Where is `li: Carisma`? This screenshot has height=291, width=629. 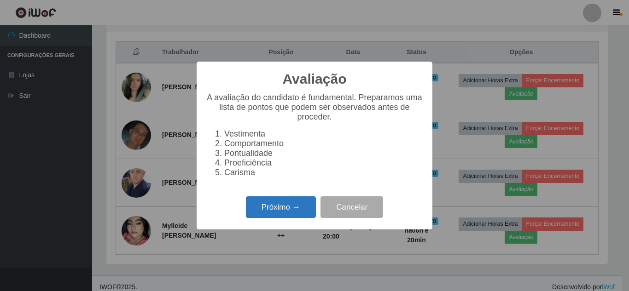 li: Carisma is located at coordinates (324, 173).